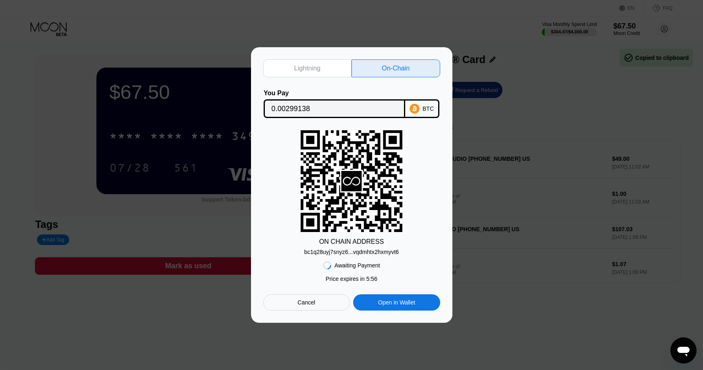 The image size is (703, 370). What do you see at coordinates (429, 109) in the screenshot?
I see `div: BTC` at bounding box center [429, 109].